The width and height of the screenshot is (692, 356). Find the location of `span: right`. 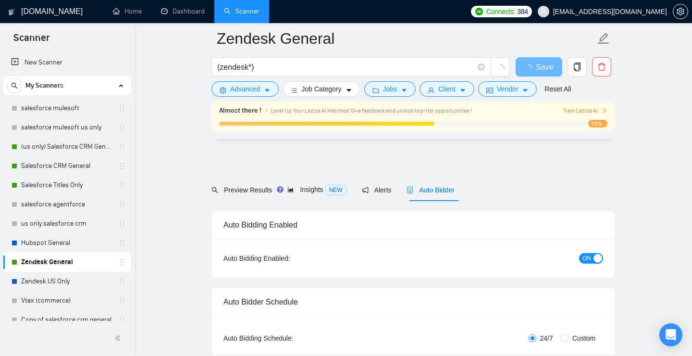

span: right is located at coordinates (604, 111).